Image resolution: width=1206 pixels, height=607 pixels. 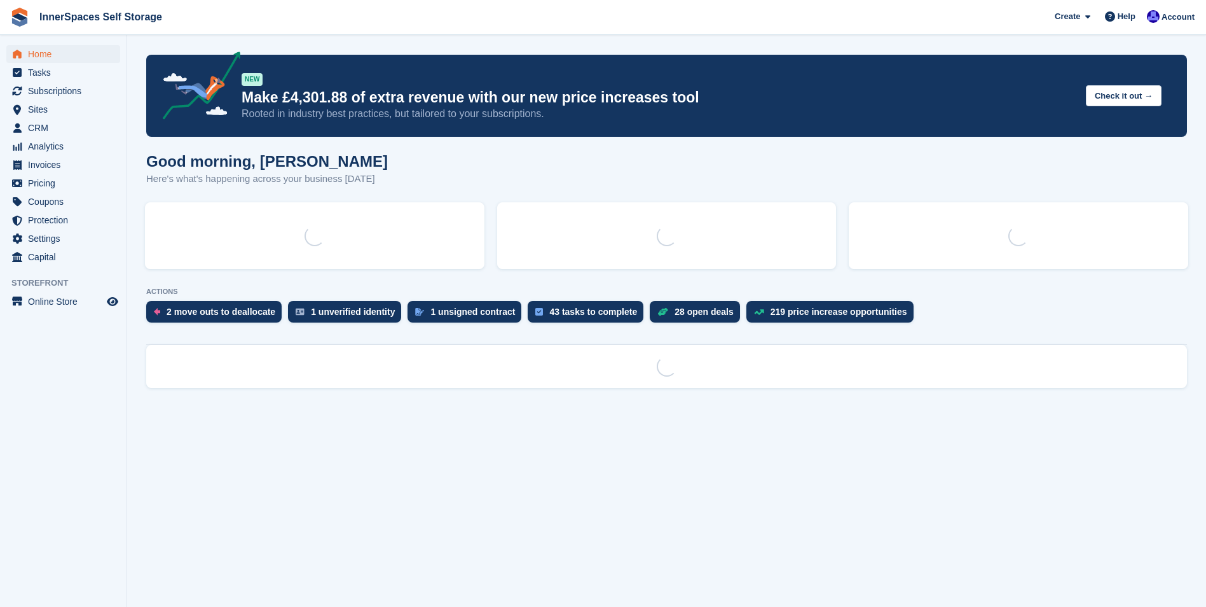 I want to click on a: InnerSpaces Self Storage, so click(x=100, y=17).